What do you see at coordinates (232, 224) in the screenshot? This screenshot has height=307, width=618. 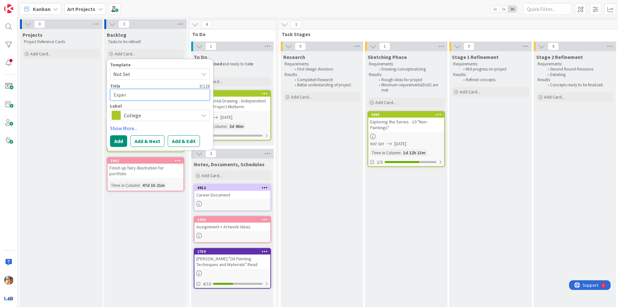 I see `div: 1640Assignment + Artwork Ideas` at bounding box center [232, 224].